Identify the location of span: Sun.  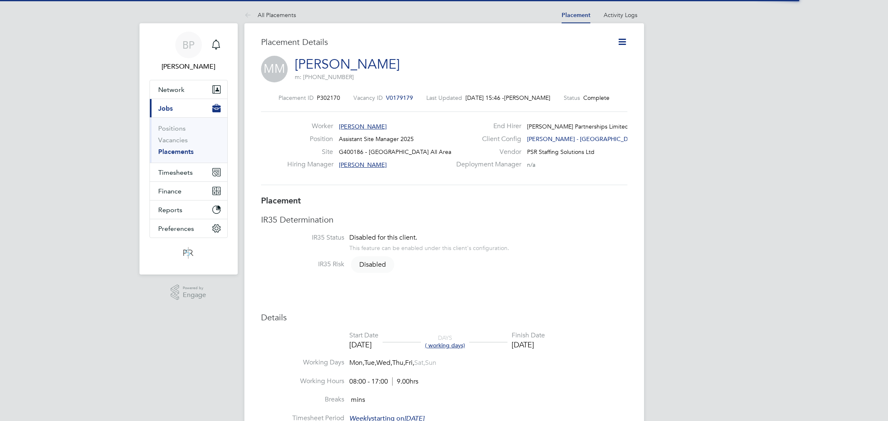
(430, 363).